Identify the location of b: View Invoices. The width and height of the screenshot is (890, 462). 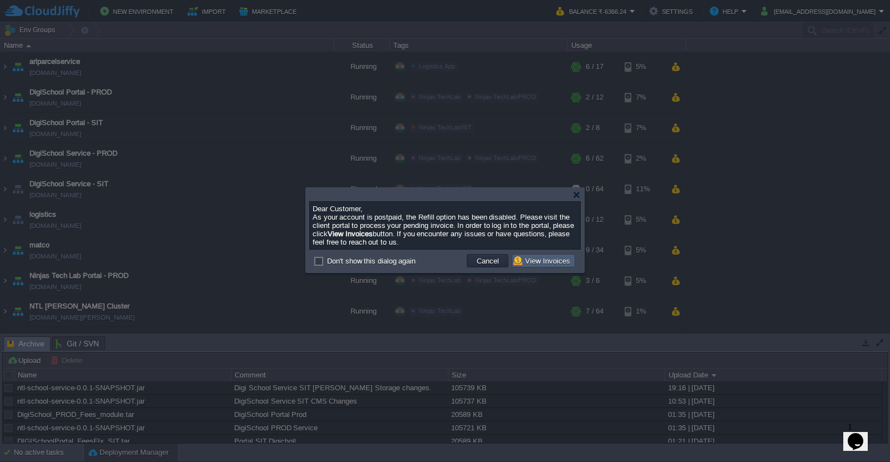
(350, 234).